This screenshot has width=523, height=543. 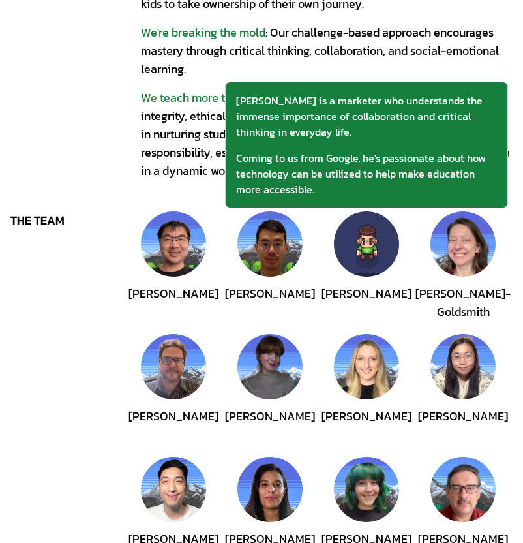 What do you see at coordinates (367, 174) in the screenshot?
I see `div: Coming to us from Google, he's passionate about how technology can be utilized to help make educa...` at bounding box center [367, 174].